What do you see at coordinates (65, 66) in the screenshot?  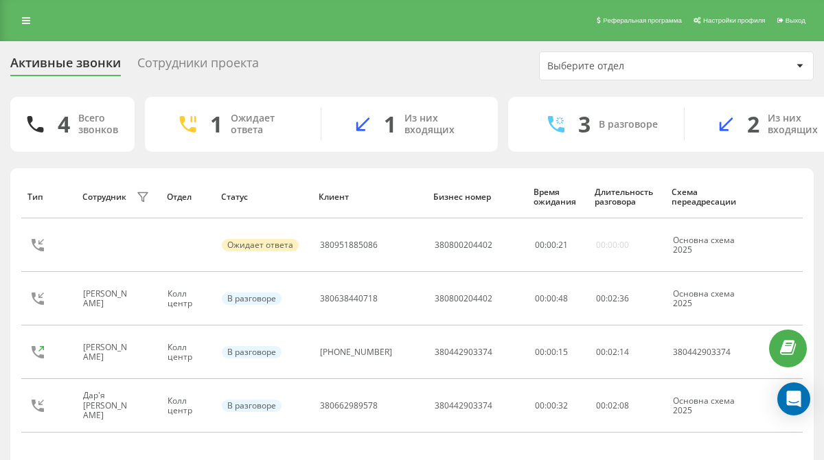 I see `div: Активные звонки` at bounding box center [65, 66].